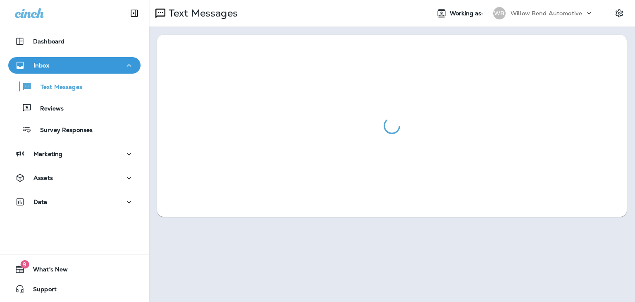 This screenshot has height=302, width=635. What do you see at coordinates (24, 264) in the screenshot?
I see `span: 9` at bounding box center [24, 264].